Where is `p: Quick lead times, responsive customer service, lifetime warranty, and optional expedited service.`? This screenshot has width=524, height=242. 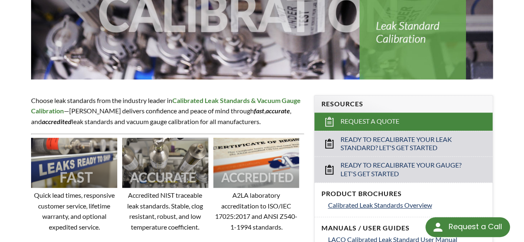
p: Quick lead times, responsive customer service, lifetime warranty, and optional expedited service. is located at coordinates (74, 211).